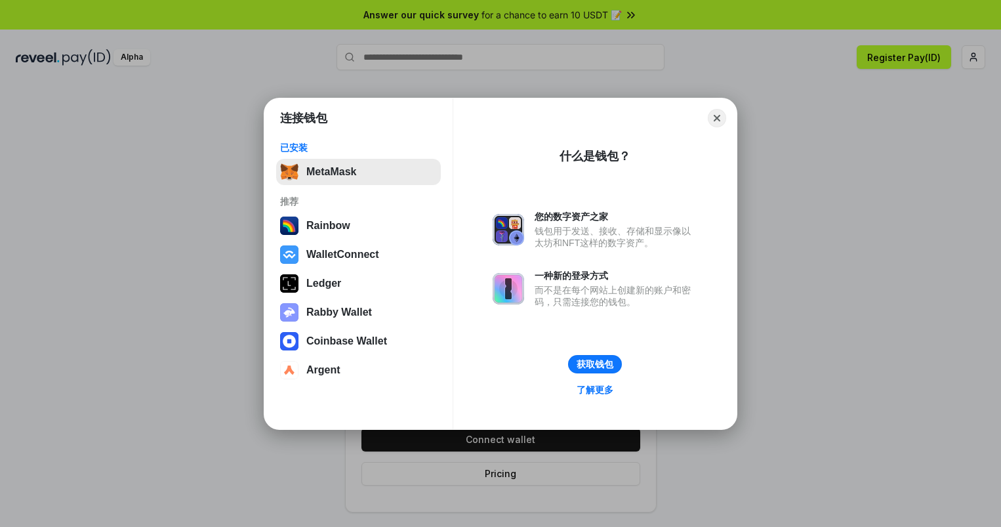  I want to click on button: Close, so click(717, 118).